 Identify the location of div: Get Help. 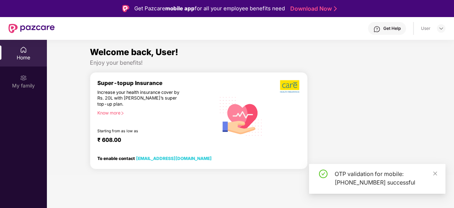
(392, 28).